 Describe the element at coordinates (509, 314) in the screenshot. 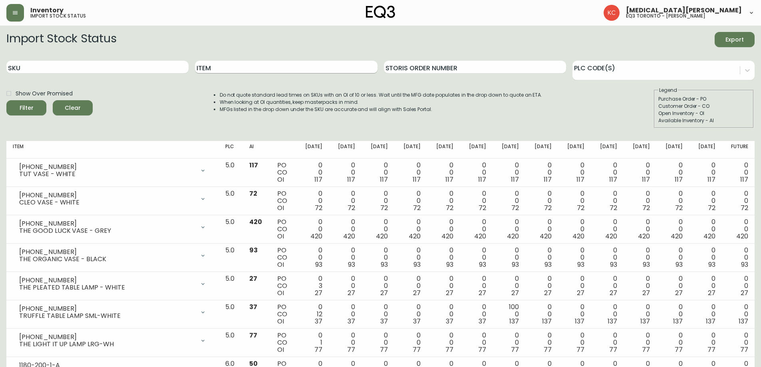

I see `div: 100 0` at that location.